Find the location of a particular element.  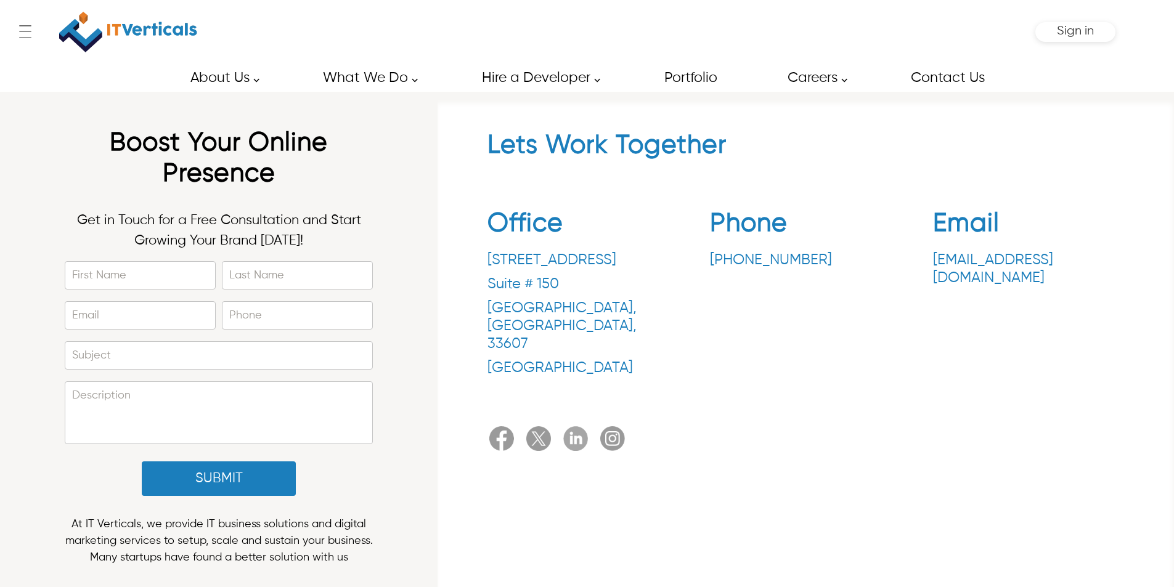

div: It Verticals Instagram is located at coordinates (619, 441).